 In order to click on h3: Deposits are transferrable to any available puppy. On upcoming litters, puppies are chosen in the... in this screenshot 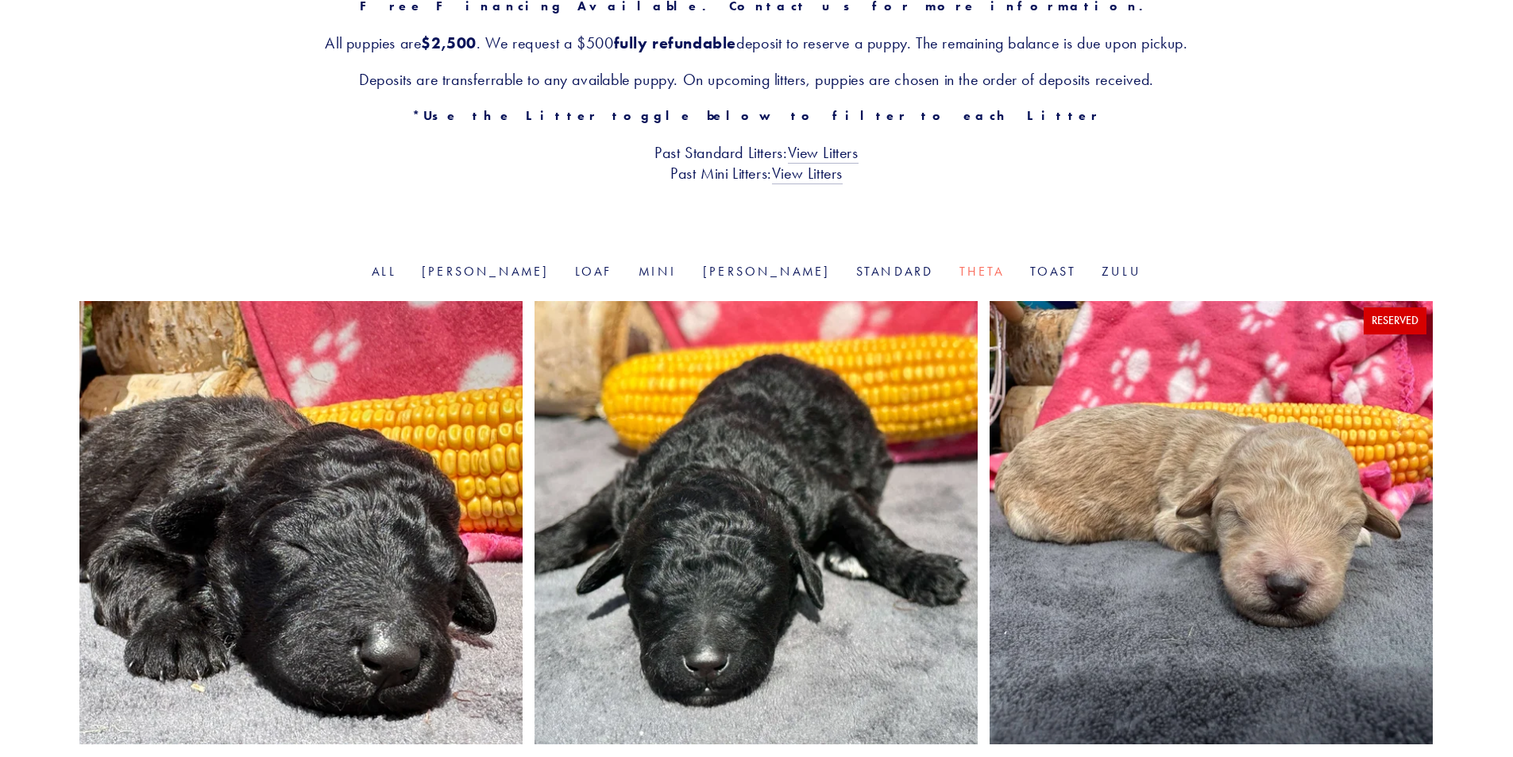, I will do `click(756, 79)`.